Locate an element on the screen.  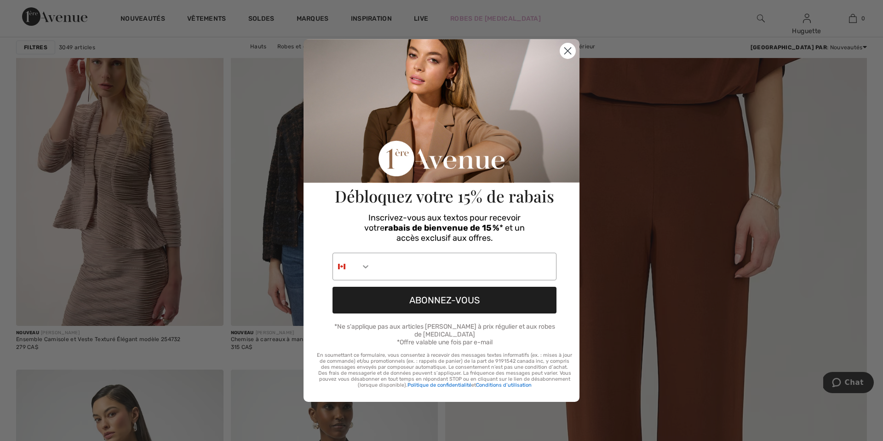
span: *Offre valable une fois par e-mail is located at coordinates (445, 342).